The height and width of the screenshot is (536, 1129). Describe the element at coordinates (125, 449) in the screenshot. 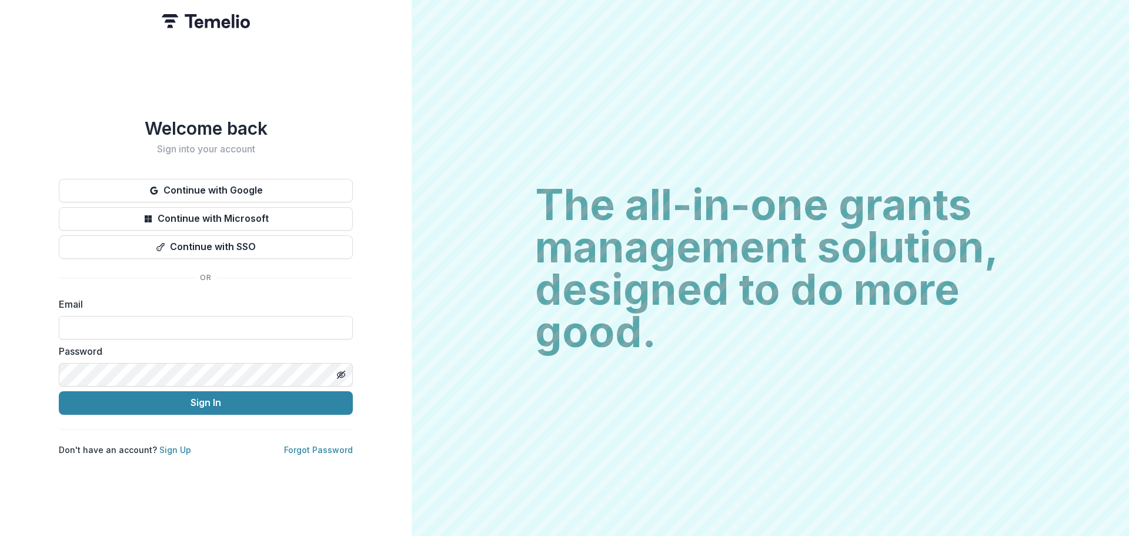

I see `p: Don't have an account?` at that location.